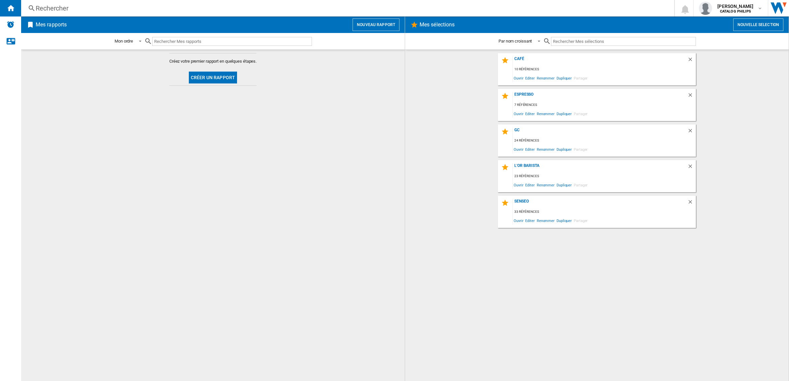 The image size is (789, 381). I want to click on h2: Mes sélections, so click(437, 25).